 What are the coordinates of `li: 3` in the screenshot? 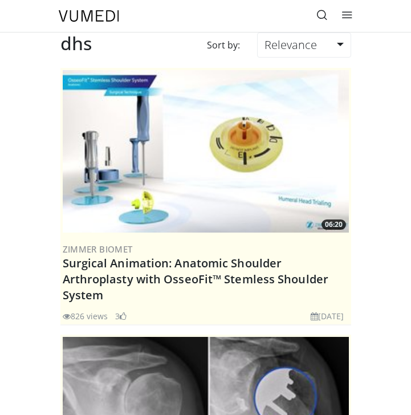 It's located at (121, 316).